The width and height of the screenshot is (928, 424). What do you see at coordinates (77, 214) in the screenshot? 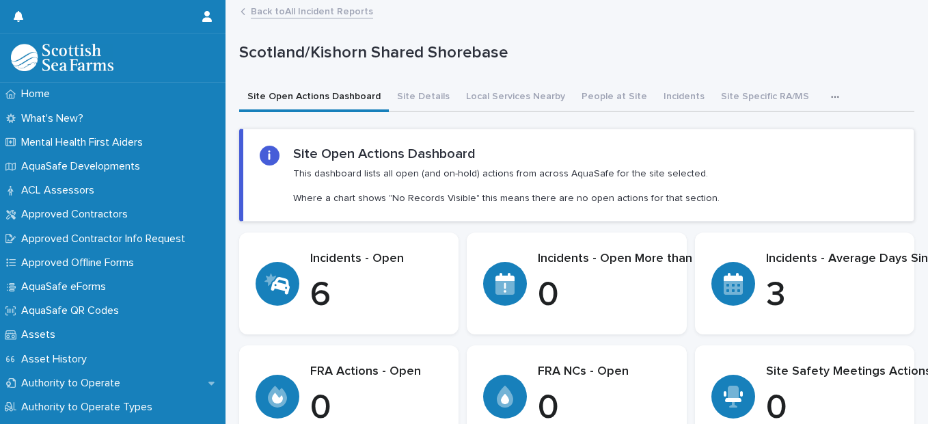
I see `p: Approved Contractors` at bounding box center [77, 214].